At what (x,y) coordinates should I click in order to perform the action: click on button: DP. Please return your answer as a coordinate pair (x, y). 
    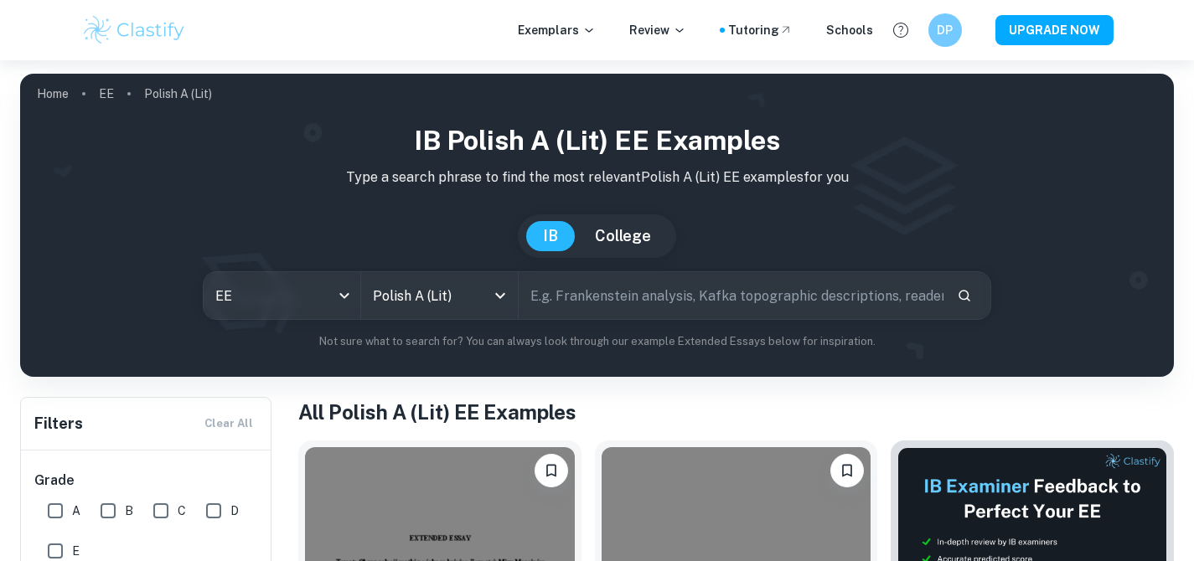
    Looking at the image, I should click on (945, 30).